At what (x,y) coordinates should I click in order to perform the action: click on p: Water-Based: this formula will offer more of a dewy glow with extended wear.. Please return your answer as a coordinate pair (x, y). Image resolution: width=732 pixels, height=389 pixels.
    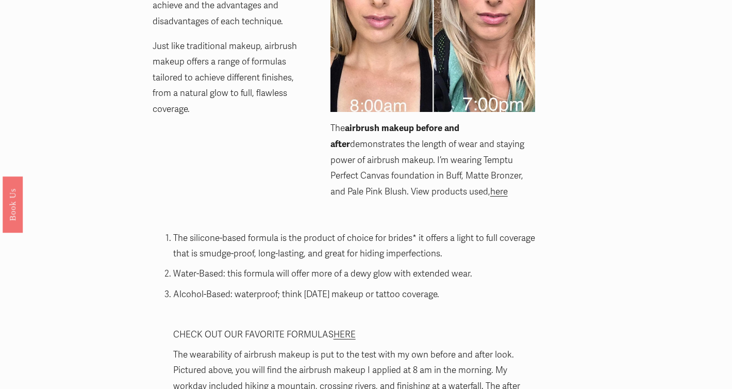
    Looking at the image, I should click on (354, 274).